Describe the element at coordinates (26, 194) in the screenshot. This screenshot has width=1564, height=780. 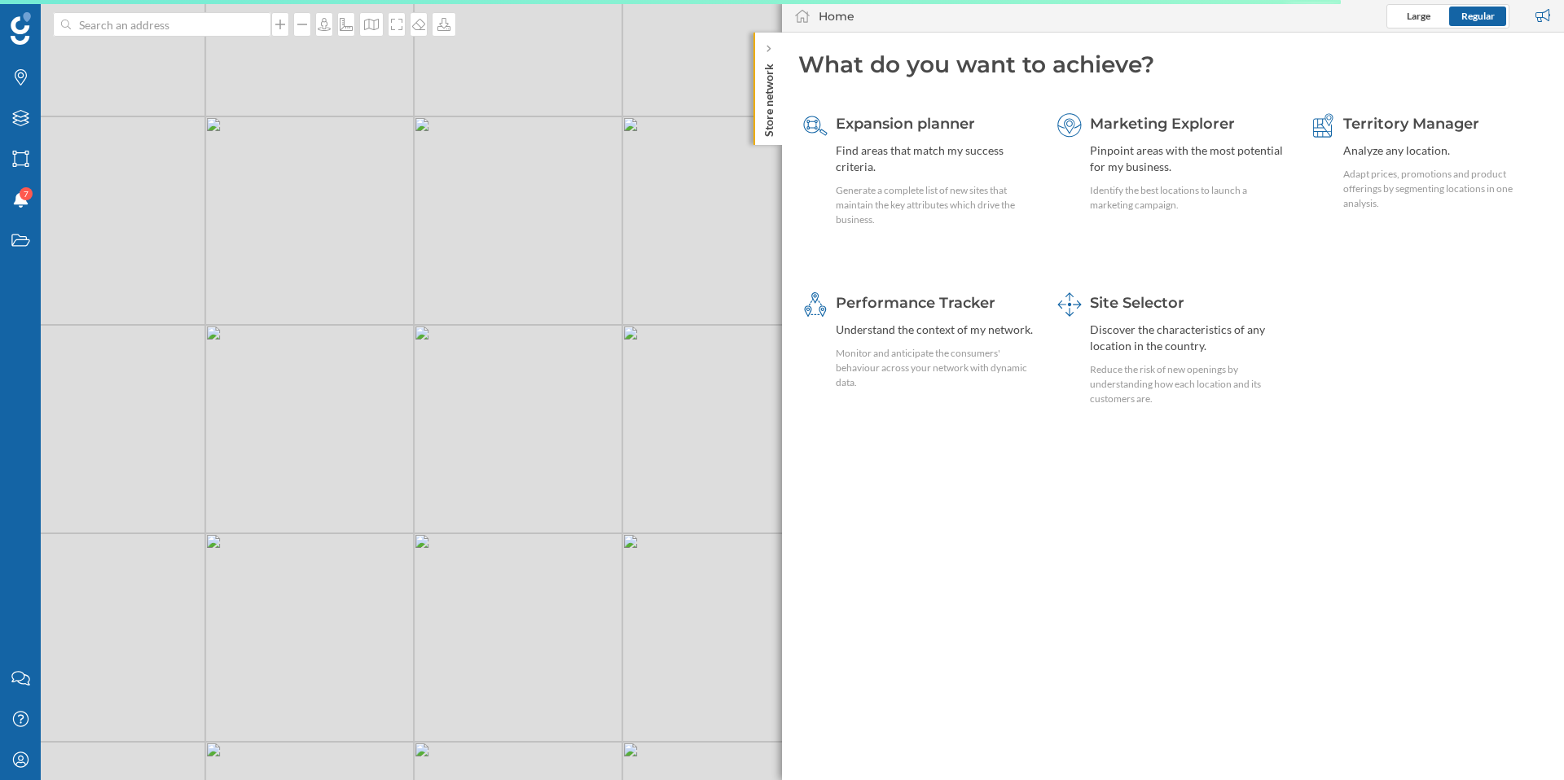
I see `span: 7` at that location.